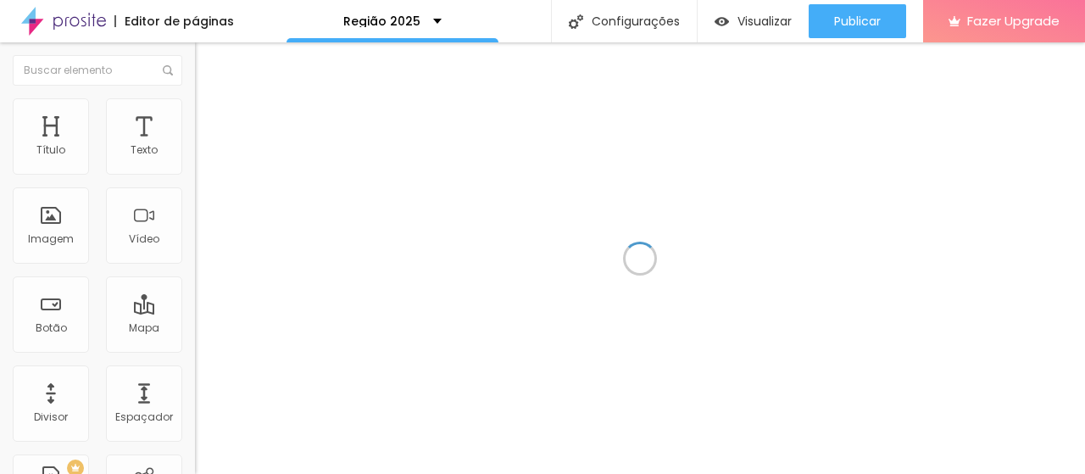 The width and height of the screenshot is (1085, 474). Describe the element at coordinates (857, 21) in the screenshot. I see `span: Publicar` at that location.